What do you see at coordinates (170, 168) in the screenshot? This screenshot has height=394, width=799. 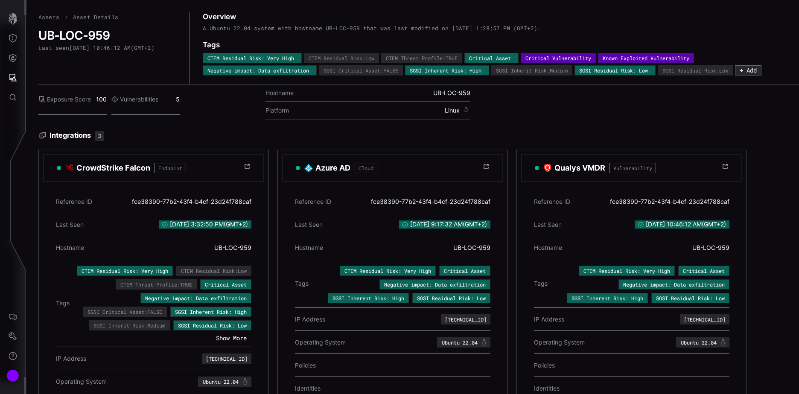 I see `span: Endpoint` at bounding box center [170, 168].